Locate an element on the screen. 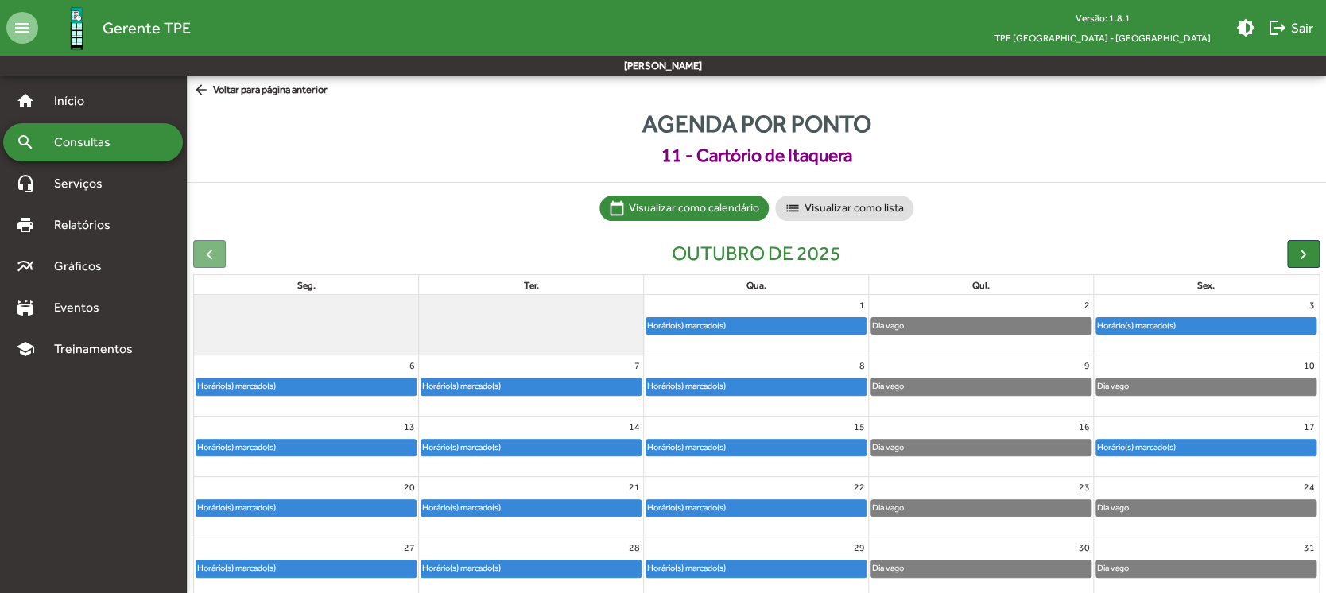 The width and height of the screenshot is (1326, 593). a: 29 de outubro de 2025 is located at coordinates (859, 548).